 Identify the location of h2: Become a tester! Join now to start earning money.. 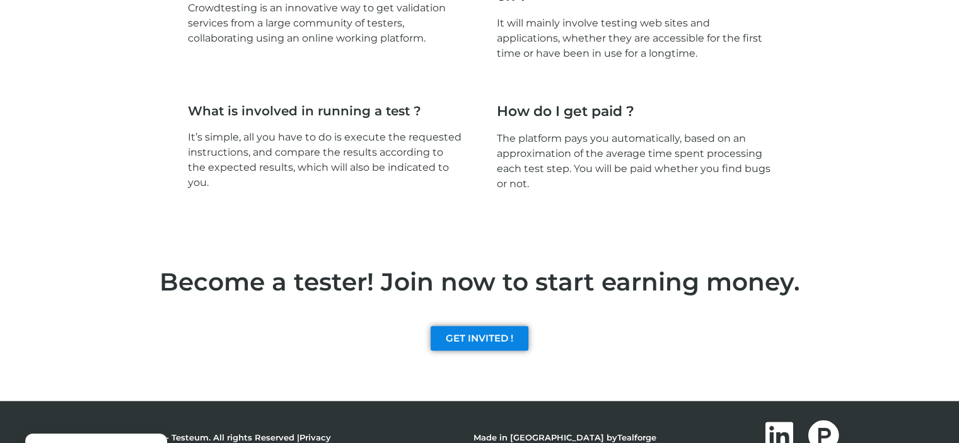
(480, 282).